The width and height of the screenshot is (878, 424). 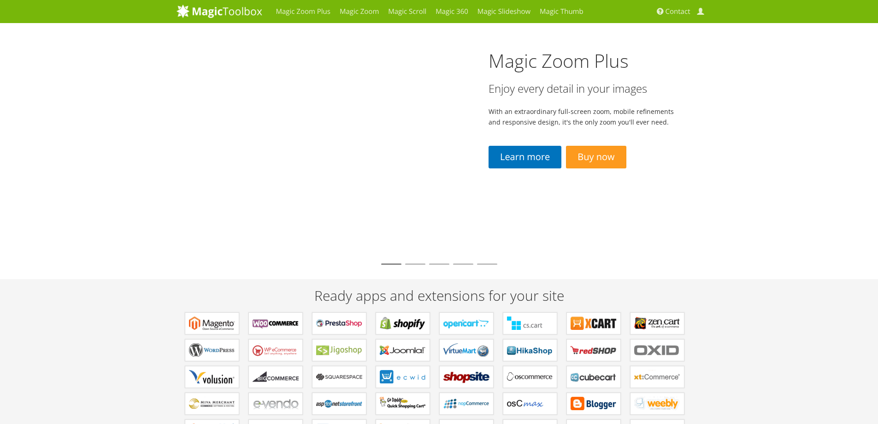 What do you see at coordinates (657, 323) in the screenshot?
I see `a: Plugins for Zen Cart` at bounding box center [657, 323].